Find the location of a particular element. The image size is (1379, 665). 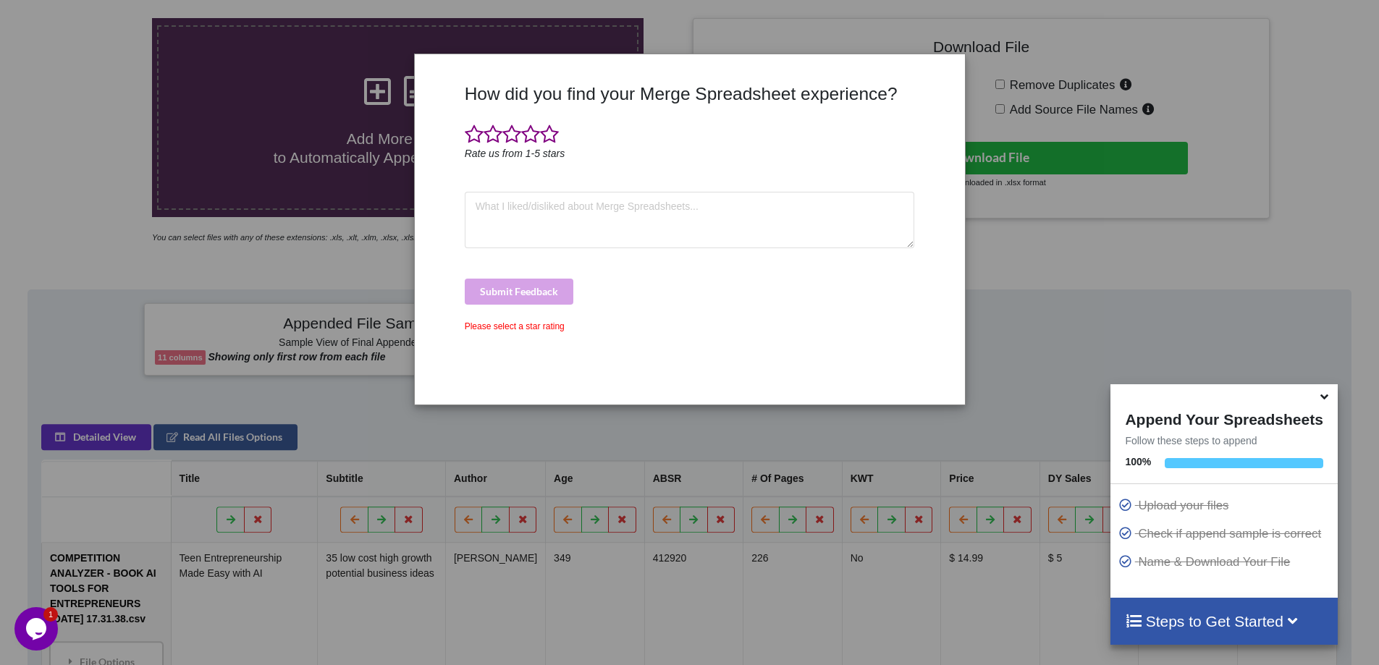

b: 100 % is located at coordinates (1138, 462).